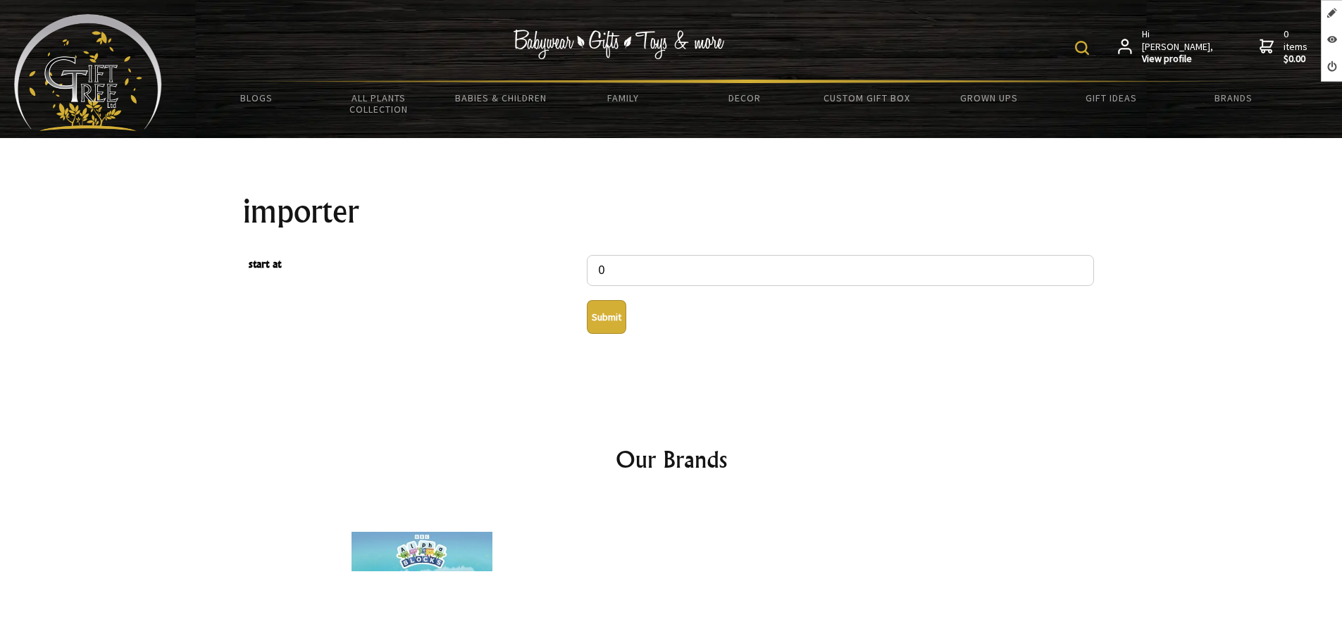 The height and width of the screenshot is (629, 1342). I want to click on h2: Our Brands, so click(671, 459).